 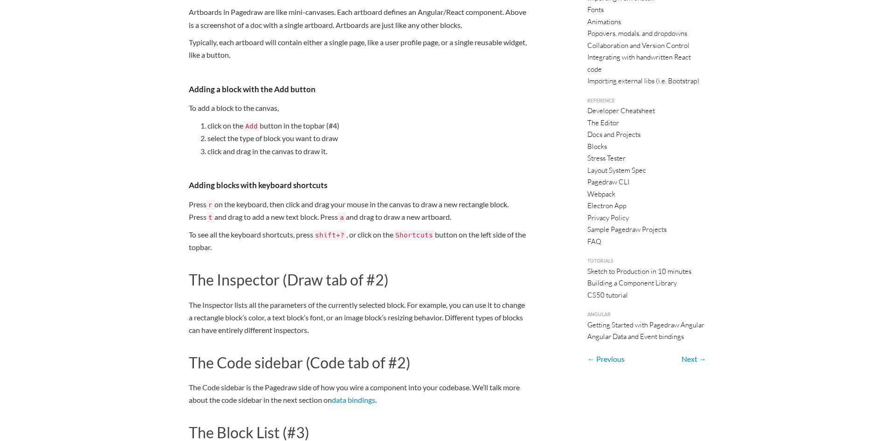 What do you see at coordinates (251, 126) in the screenshot?
I see `code: Add` at bounding box center [251, 126].